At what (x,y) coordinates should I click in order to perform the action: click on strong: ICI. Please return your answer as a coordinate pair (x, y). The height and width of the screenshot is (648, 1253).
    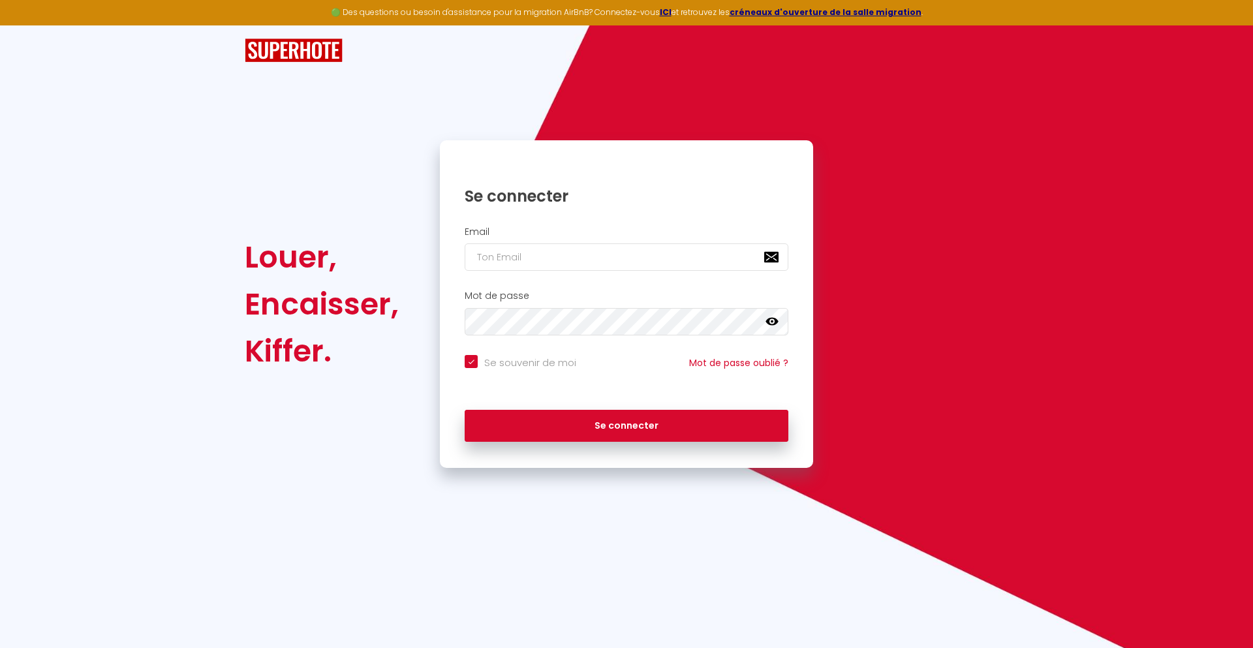
    Looking at the image, I should click on (665, 12).